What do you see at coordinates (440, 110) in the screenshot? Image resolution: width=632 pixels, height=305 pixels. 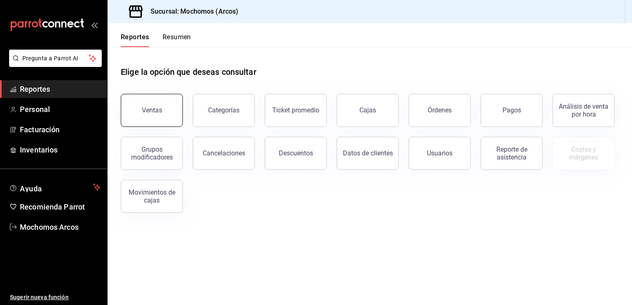 I see `div: Órdenes` at bounding box center [440, 110].